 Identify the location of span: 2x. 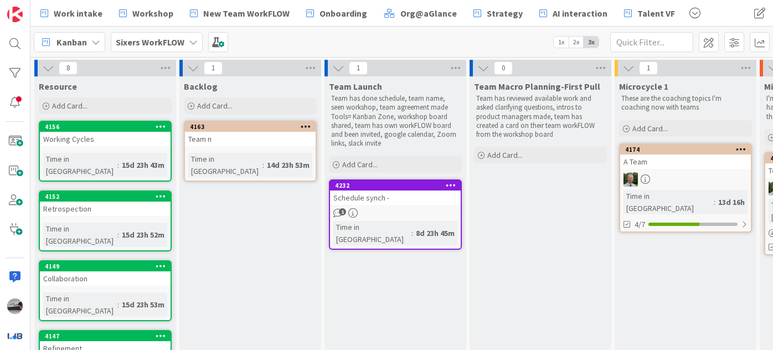
(576, 42).